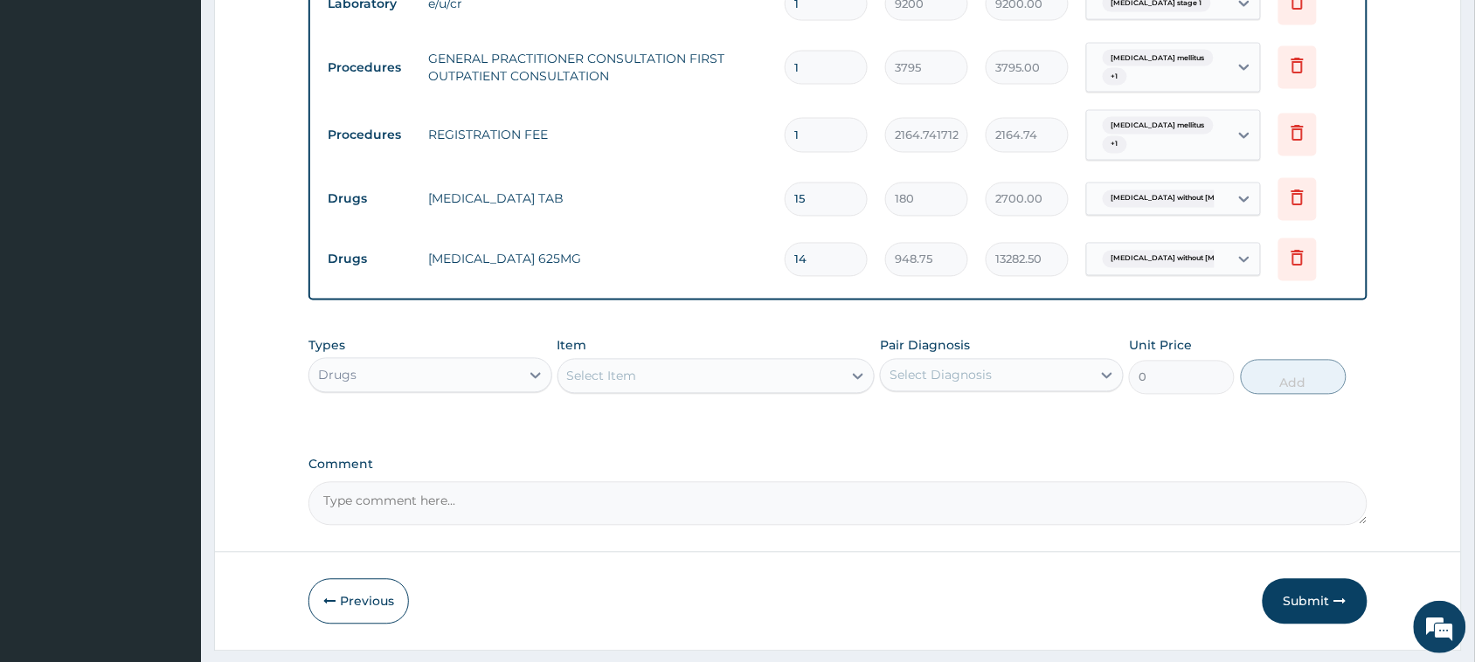  I want to click on div: Minimize live chat window, so click(308, 30).